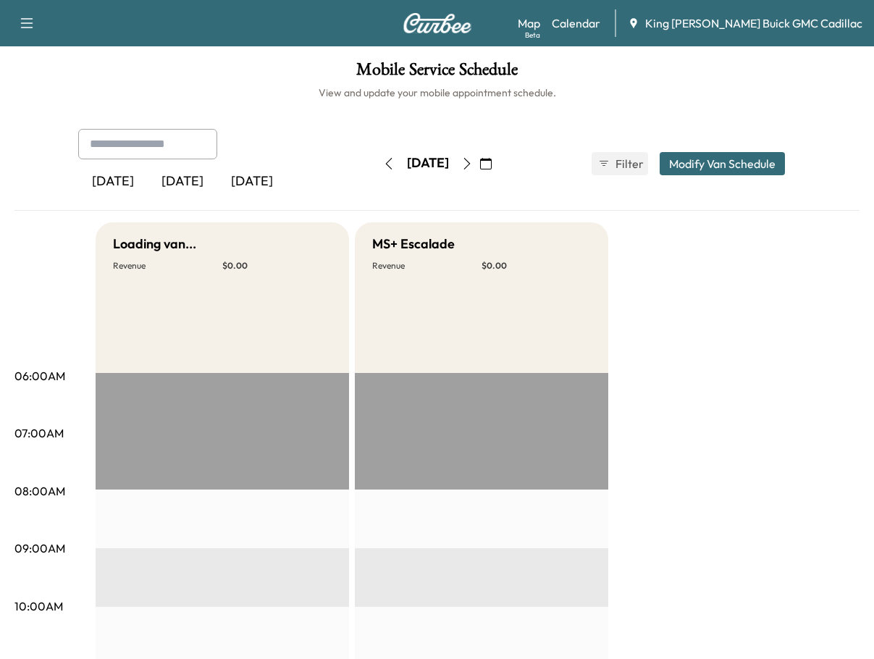 The width and height of the screenshot is (874, 659). What do you see at coordinates (437, 73) in the screenshot?
I see `h1: Mobile Service Schedule` at bounding box center [437, 73].